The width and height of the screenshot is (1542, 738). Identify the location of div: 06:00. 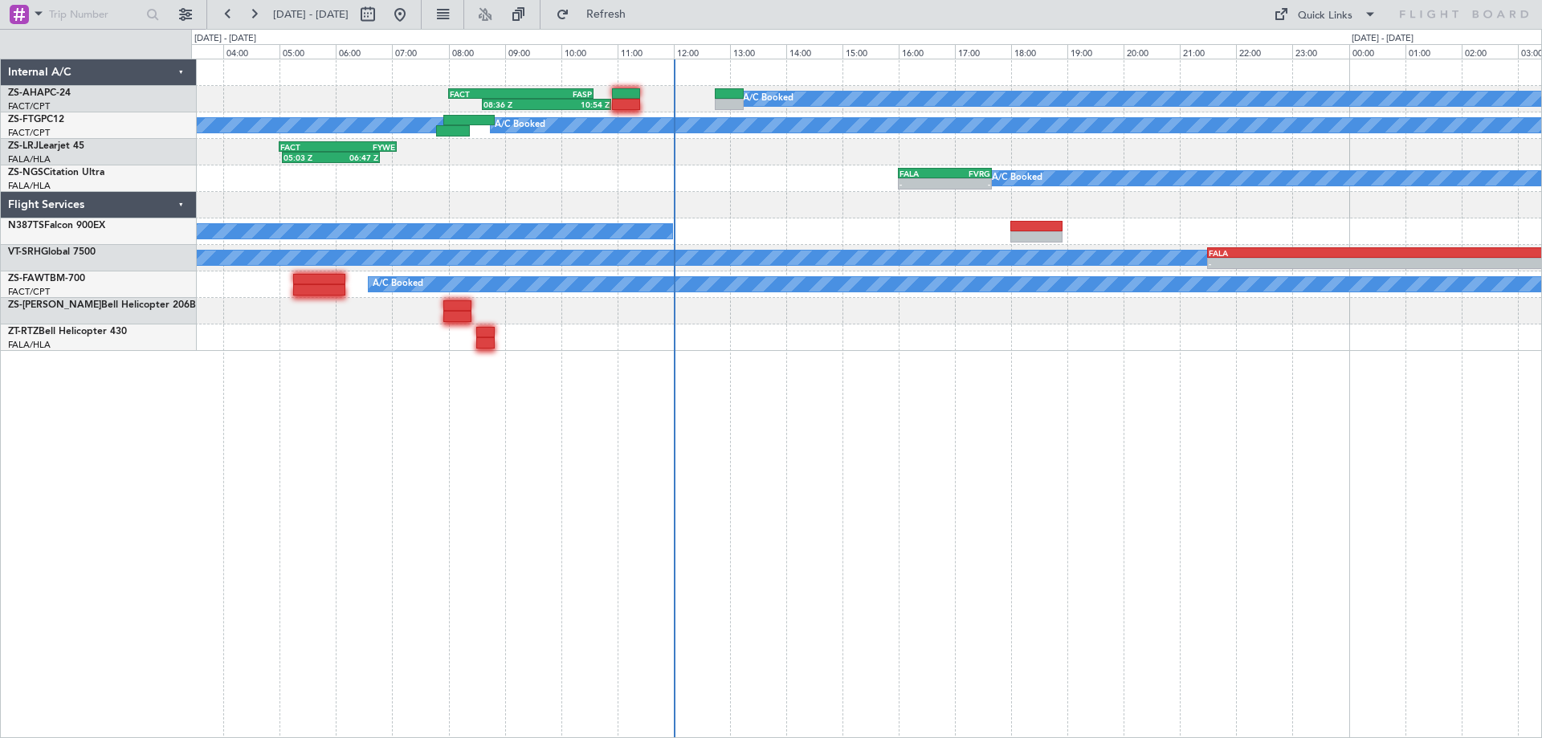
(364, 51).